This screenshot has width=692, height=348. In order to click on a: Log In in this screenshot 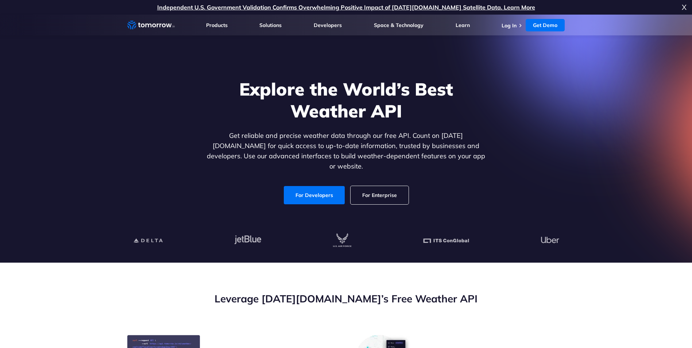, I will do `click(509, 26)`.